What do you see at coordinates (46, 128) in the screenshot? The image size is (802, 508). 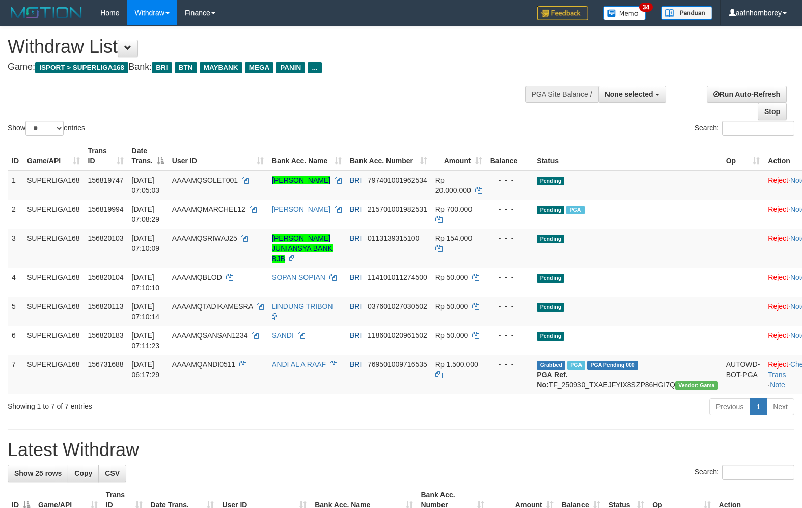 I see `label: Show entries` at bounding box center [46, 128].